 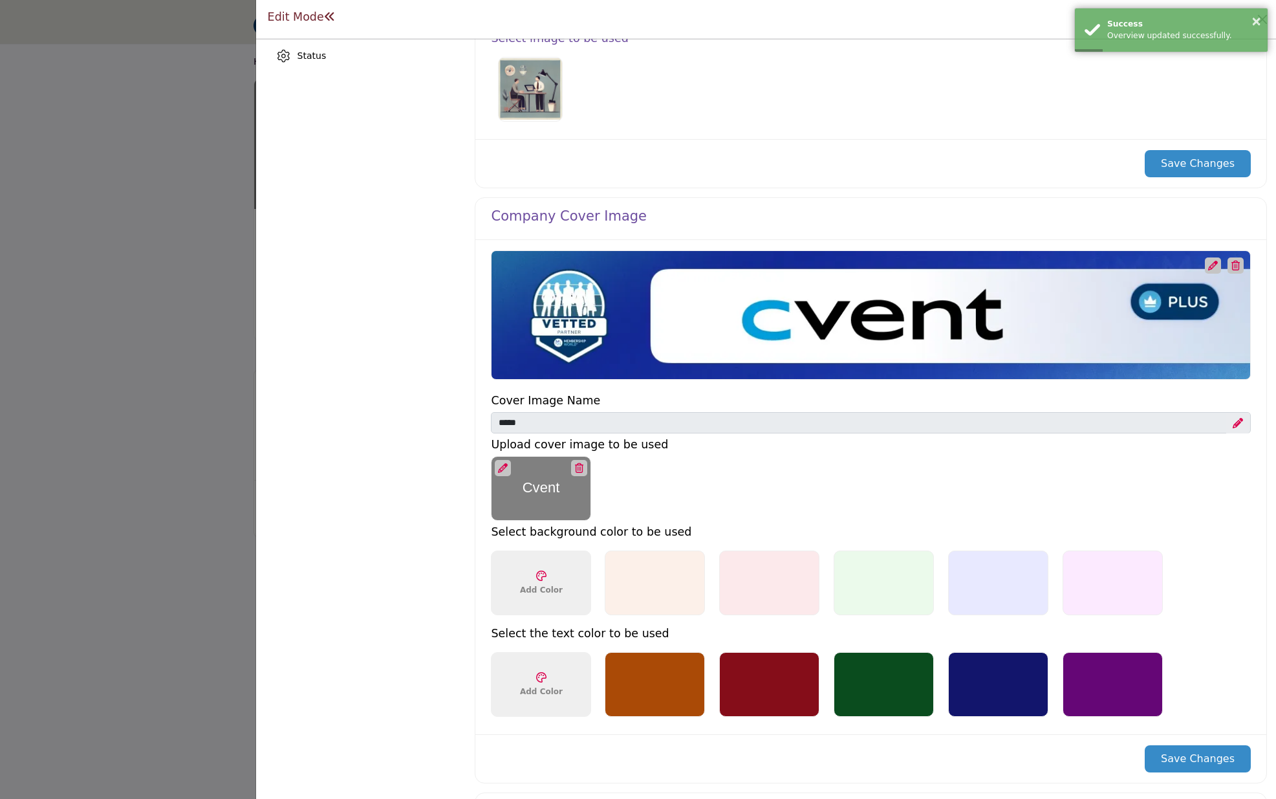 What do you see at coordinates (1182, 36) in the screenshot?
I see `div: Overview updated successfully.` at bounding box center [1182, 36].